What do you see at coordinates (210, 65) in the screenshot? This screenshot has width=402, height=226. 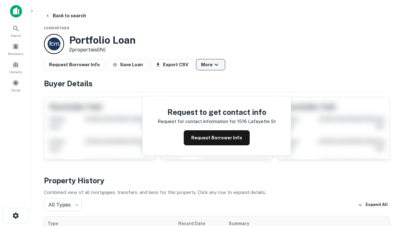 I see `button: More` at bounding box center [210, 65].